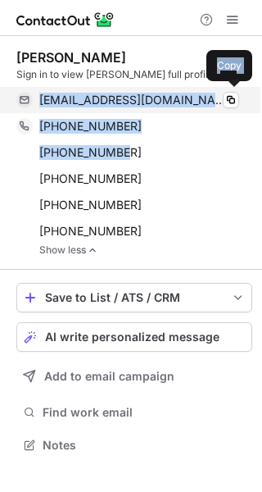 The image size is (262, 492). Describe the element at coordinates (134, 412) in the screenshot. I see `button: Find work email` at that location.